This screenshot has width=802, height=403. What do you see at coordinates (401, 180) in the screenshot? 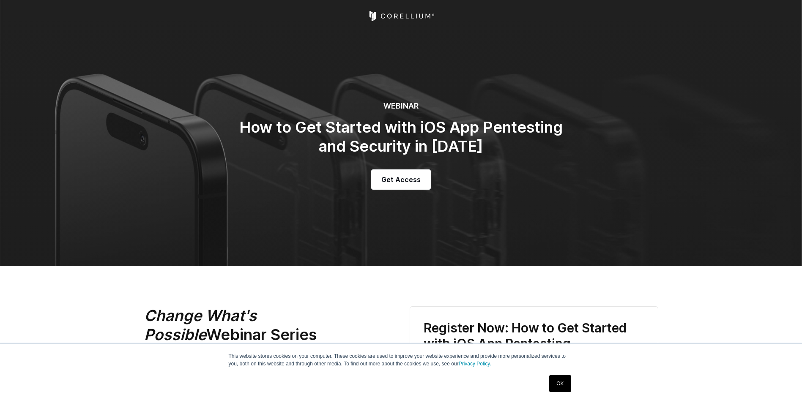
I see `a: Get Access` at bounding box center [401, 180].